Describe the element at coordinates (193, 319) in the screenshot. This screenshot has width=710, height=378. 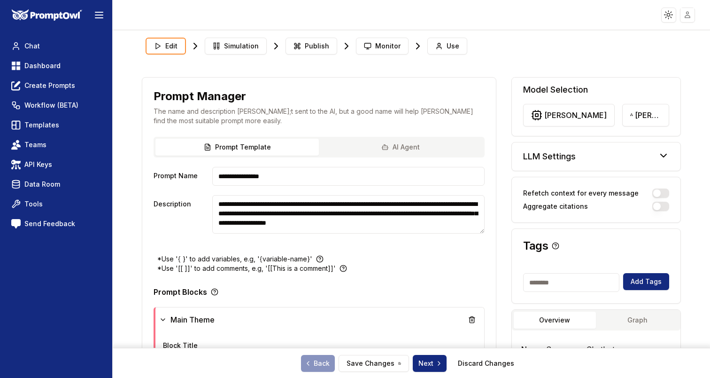
I see `span: Main Theme` at that location.